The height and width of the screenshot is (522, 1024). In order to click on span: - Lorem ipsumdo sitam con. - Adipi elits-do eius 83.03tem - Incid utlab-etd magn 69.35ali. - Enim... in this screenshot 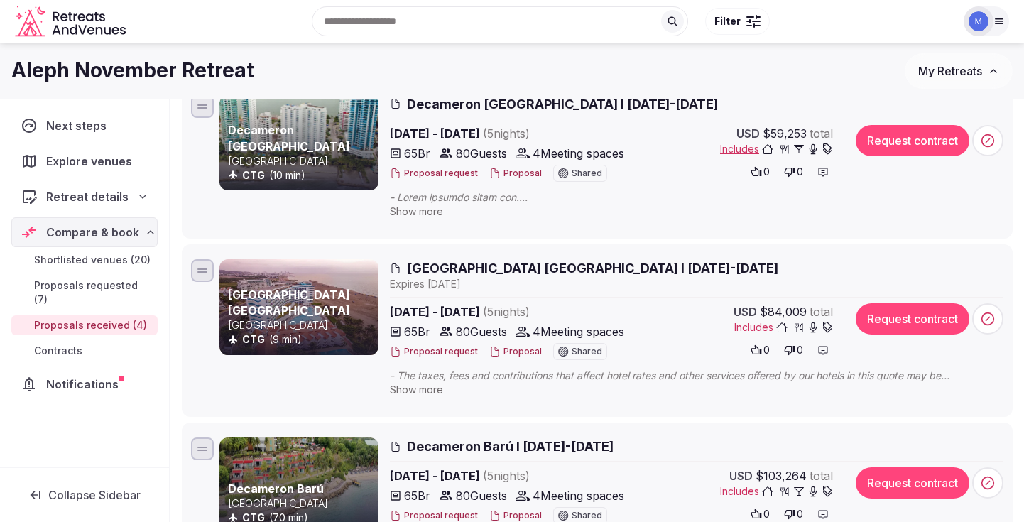, I will do `click(696, 197)`.